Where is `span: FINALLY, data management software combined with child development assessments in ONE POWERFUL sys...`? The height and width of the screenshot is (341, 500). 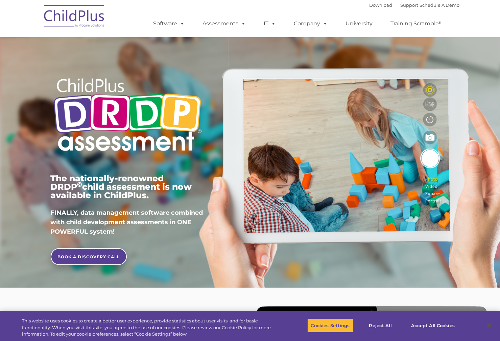
span: FINALLY, data management software combined with child development assessments in ONE POWERFUL sys... is located at coordinates (127, 222).